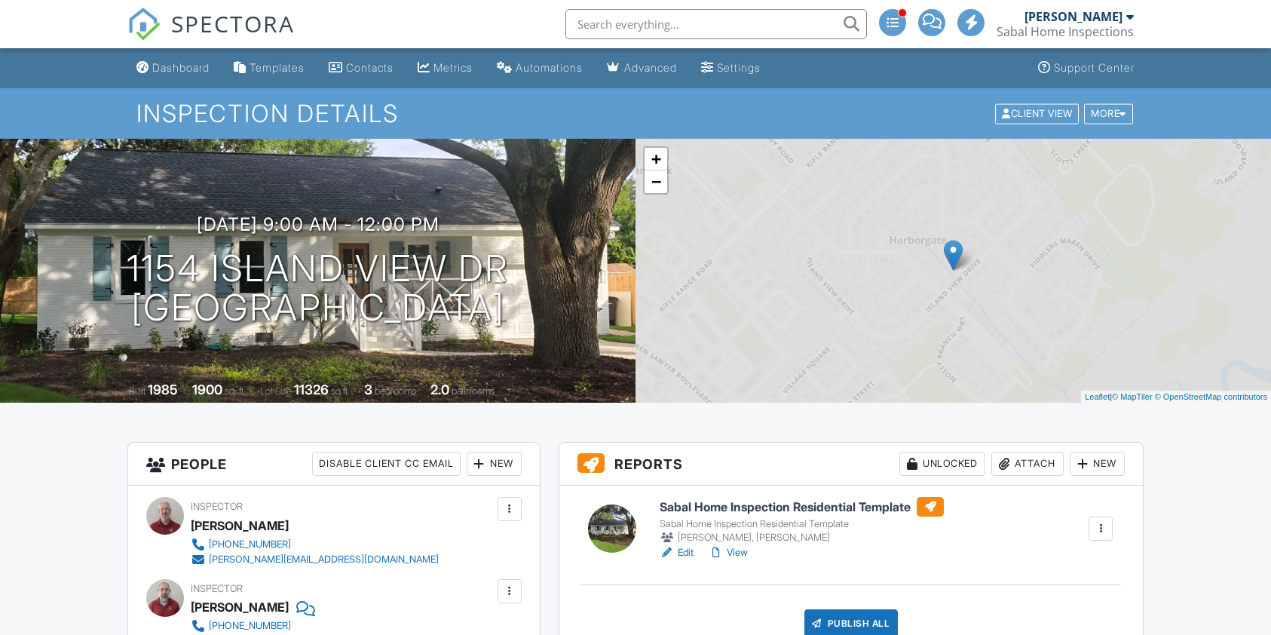  Describe the element at coordinates (137, 391) in the screenshot. I see `span: Built` at that location.